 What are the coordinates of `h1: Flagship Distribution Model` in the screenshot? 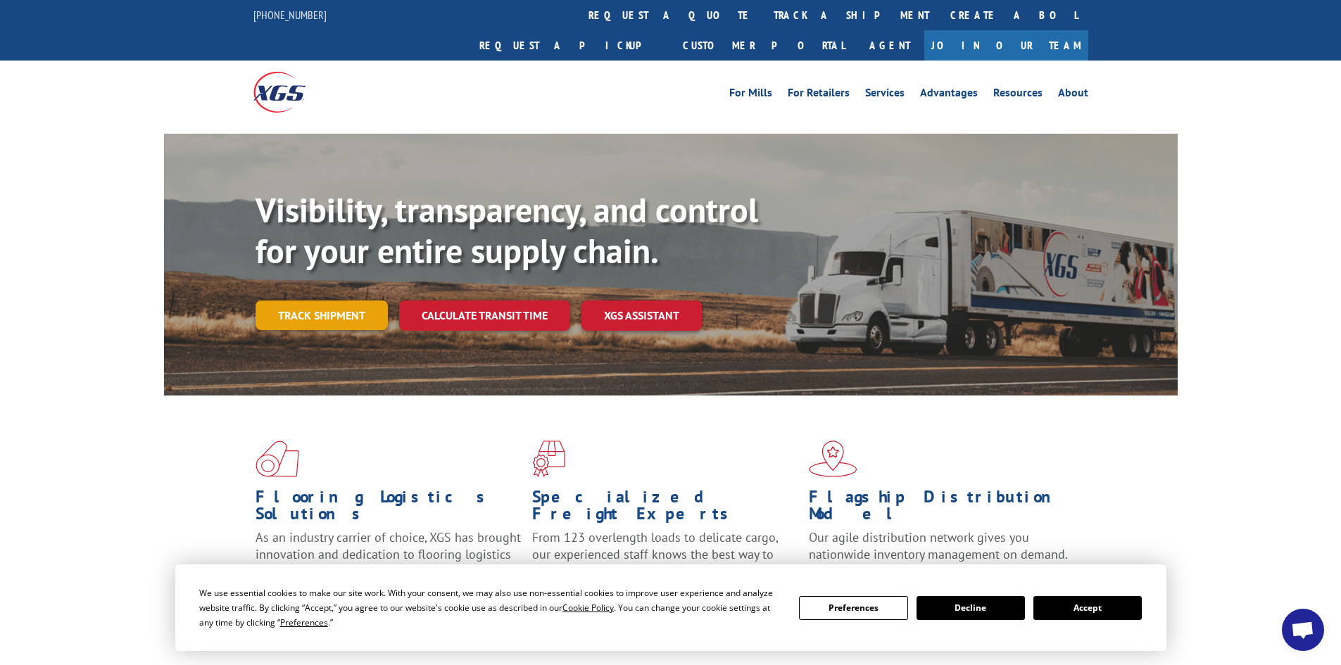 It's located at (942, 509).